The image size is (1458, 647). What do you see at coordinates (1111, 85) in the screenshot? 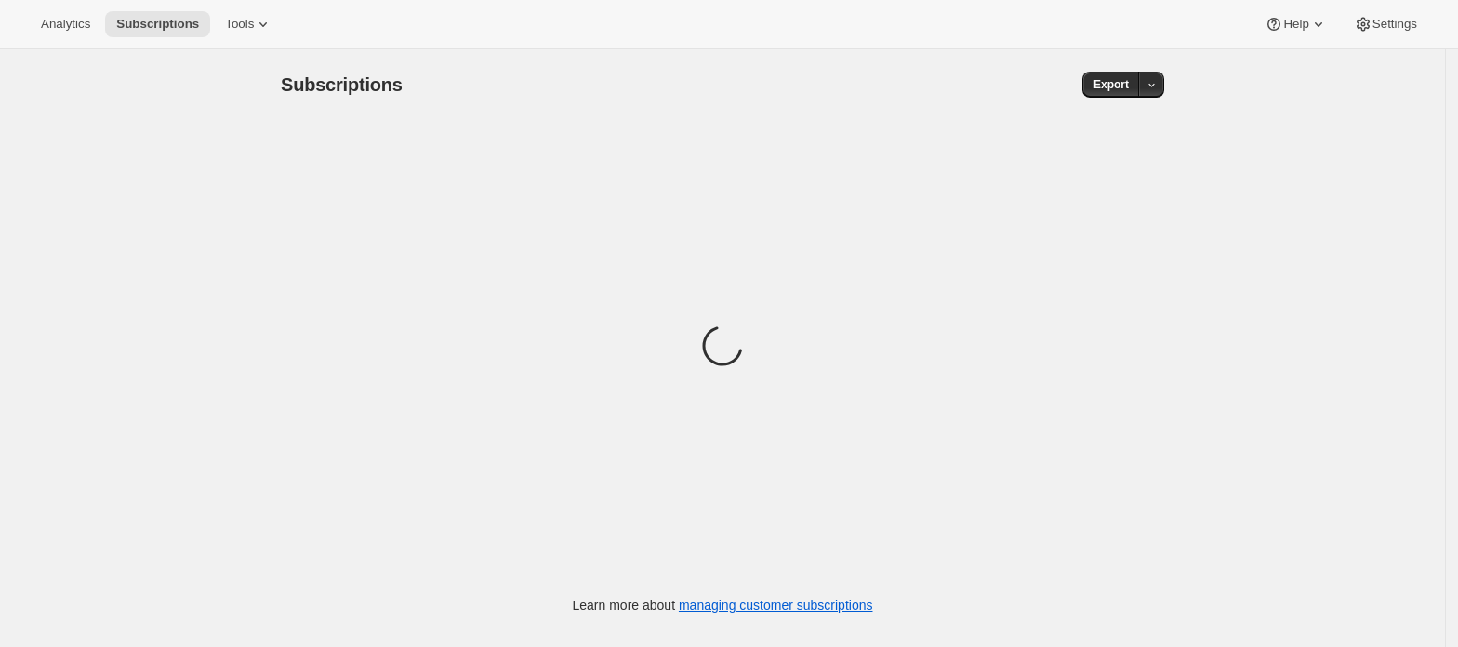
I see `button: Export` at bounding box center [1111, 85].